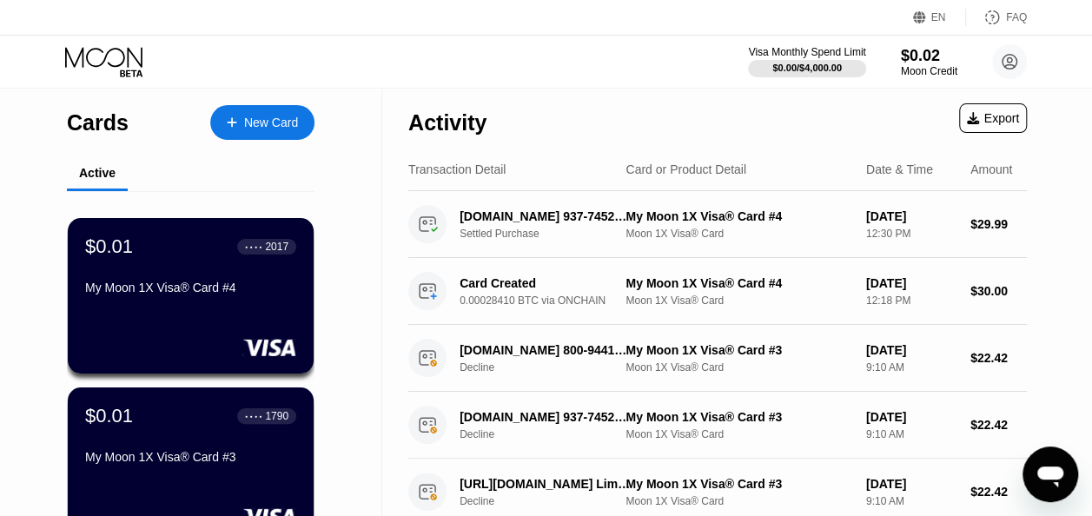 The height and width of the screenshot is (516, 1092). What do you see at coordinates (457, 169) in the screenshot?
I see `div: Transaction Detail` at bounding box center [457, 169].